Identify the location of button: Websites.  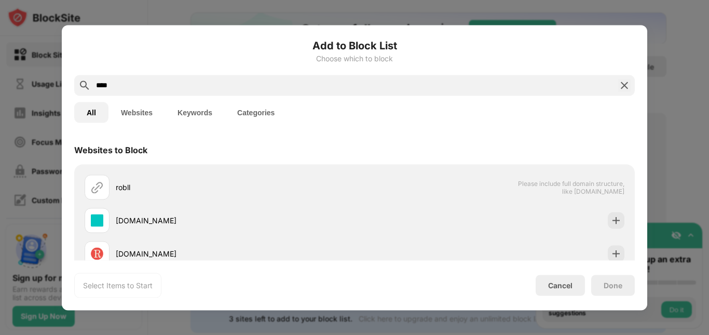
(136, 112).